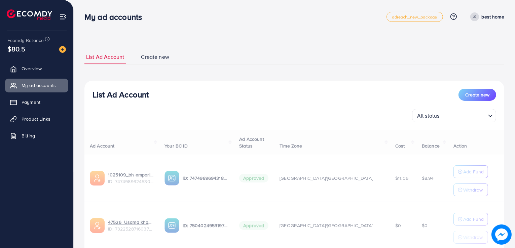 Image resolution: width=515 pixels, height=248 pixels. Describe the element at coordinates (415, 17) in the screenshot. I see `a: adreach_new_package` at that location.